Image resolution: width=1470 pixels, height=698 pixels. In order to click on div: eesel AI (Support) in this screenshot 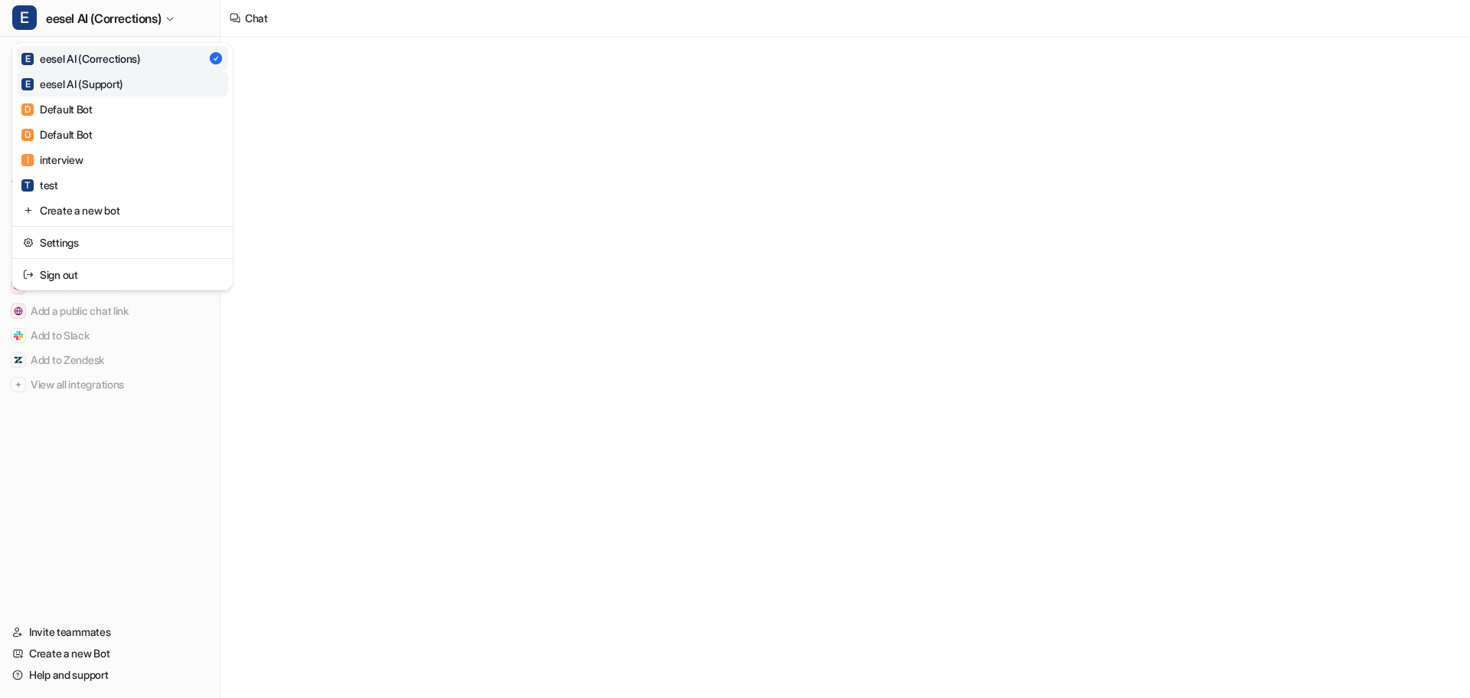, I will do `click(72, 83)`.